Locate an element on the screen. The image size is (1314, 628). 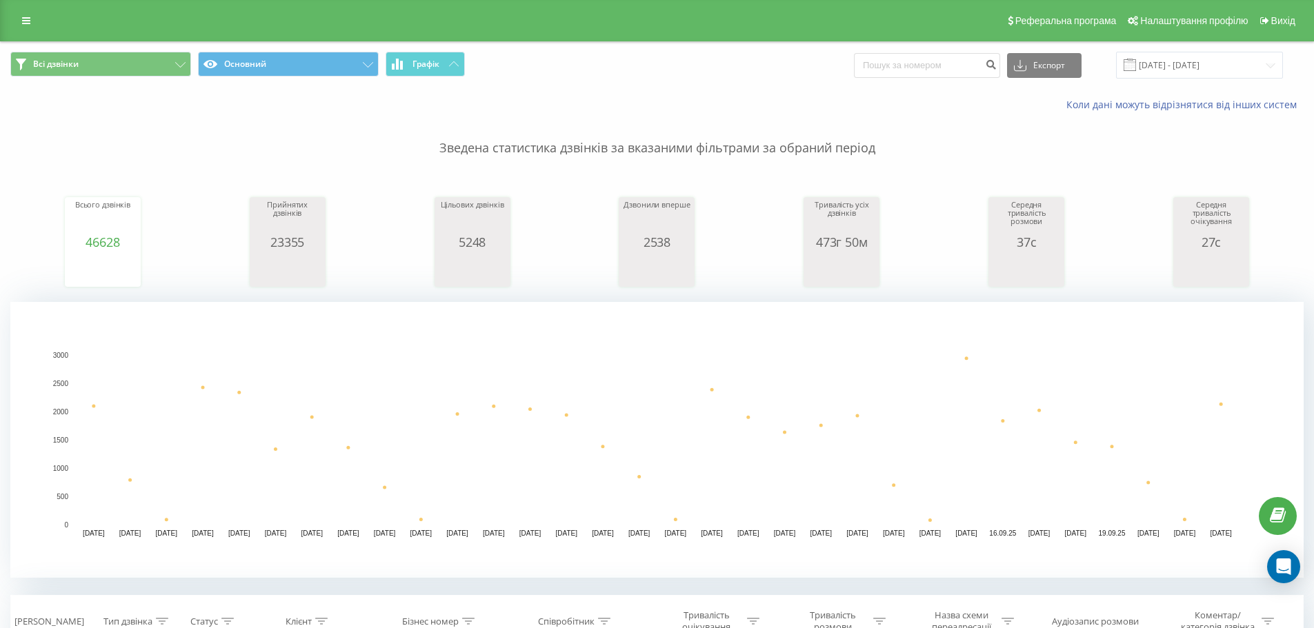
text: 2500 is located at coordinates (61, 383).